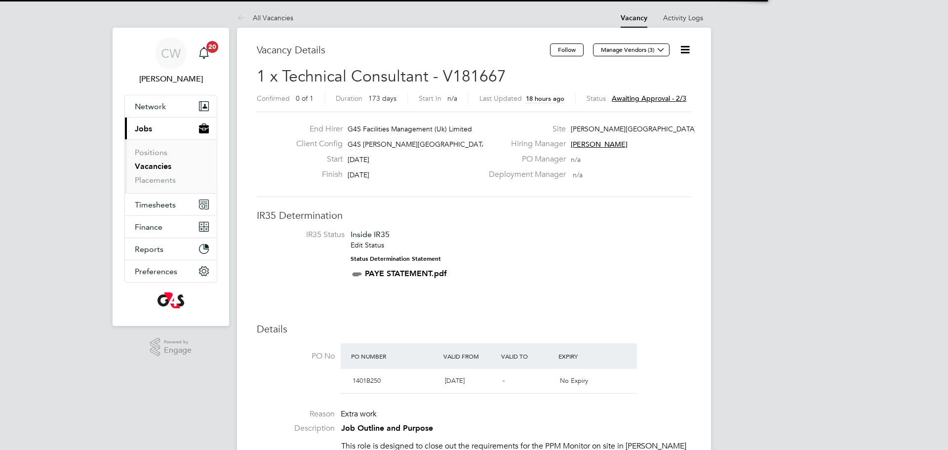  I want to click on label: PO No, so click(296, 356).